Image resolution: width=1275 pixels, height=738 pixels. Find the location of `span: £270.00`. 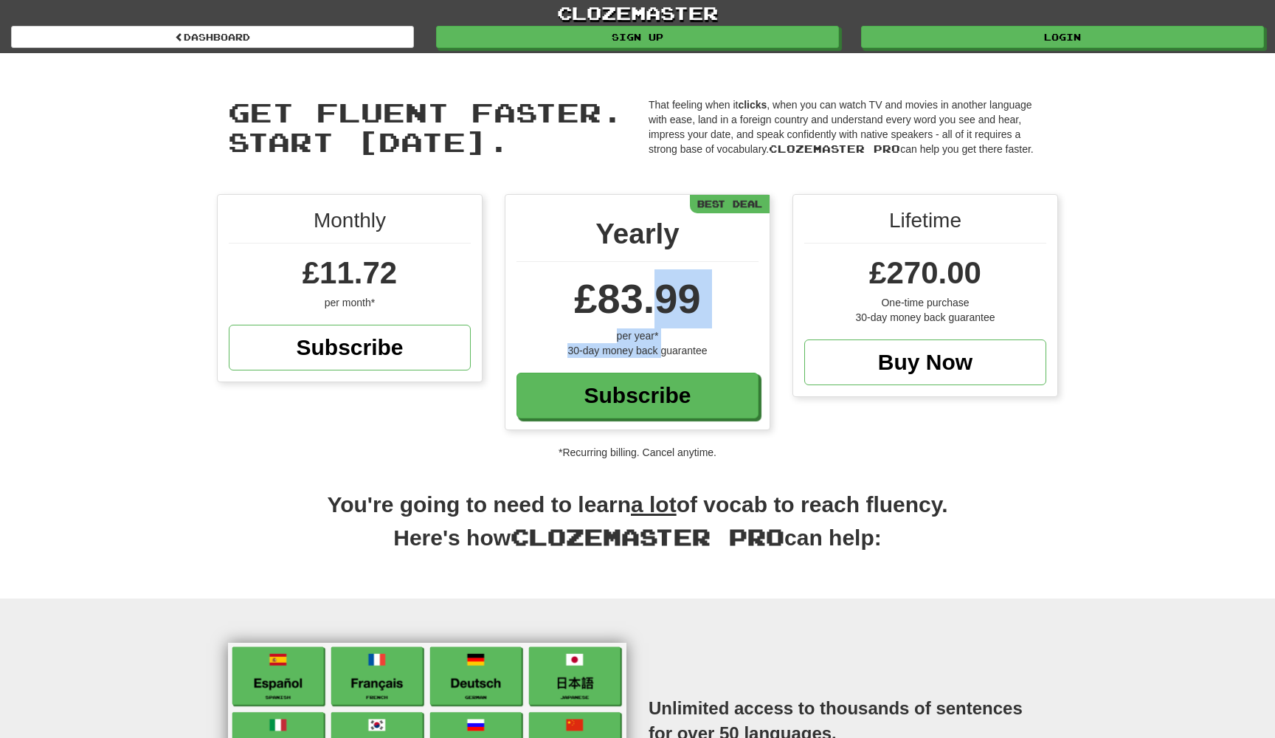

span: £270.00 is located at coordinates (925, 272).